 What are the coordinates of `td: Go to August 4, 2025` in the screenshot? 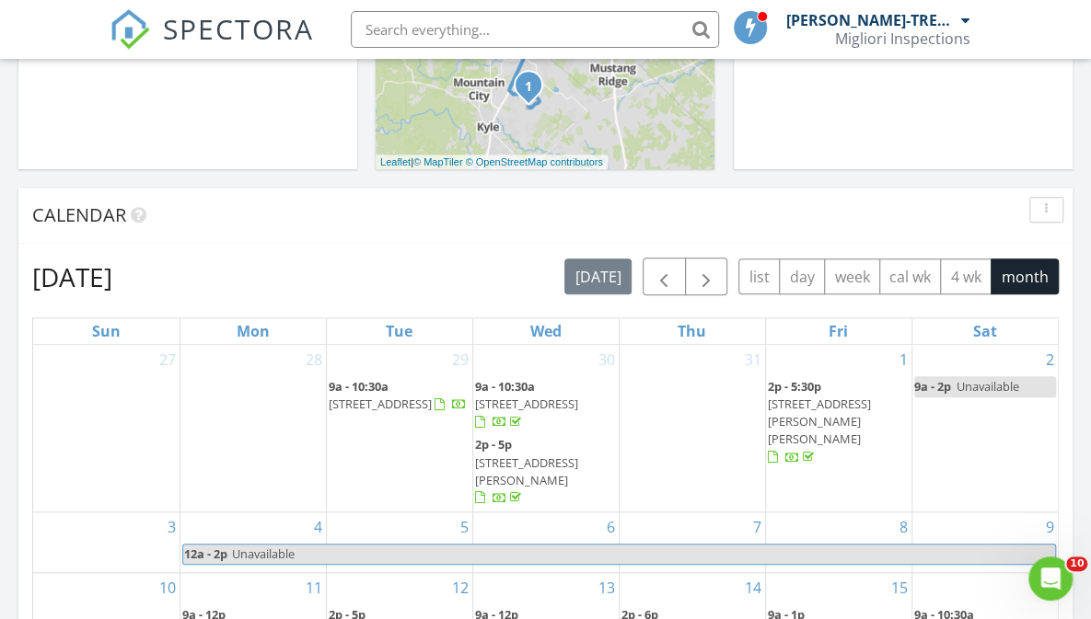 It's located at (252, 543).